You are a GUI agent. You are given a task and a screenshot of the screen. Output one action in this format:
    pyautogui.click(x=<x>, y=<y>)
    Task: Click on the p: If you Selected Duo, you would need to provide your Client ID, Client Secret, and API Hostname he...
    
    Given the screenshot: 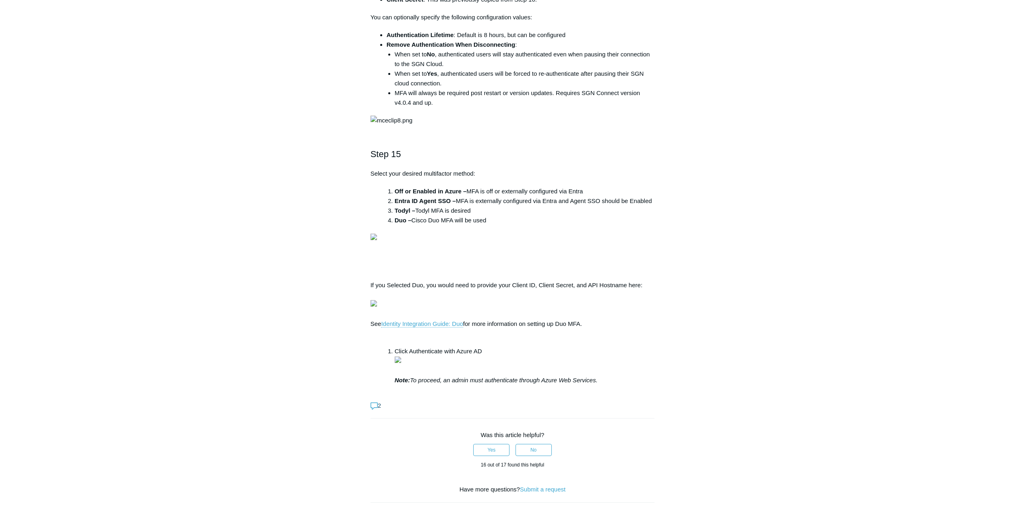 What is the action you would take?
    pyautogui.click(x=513, y=309)
    